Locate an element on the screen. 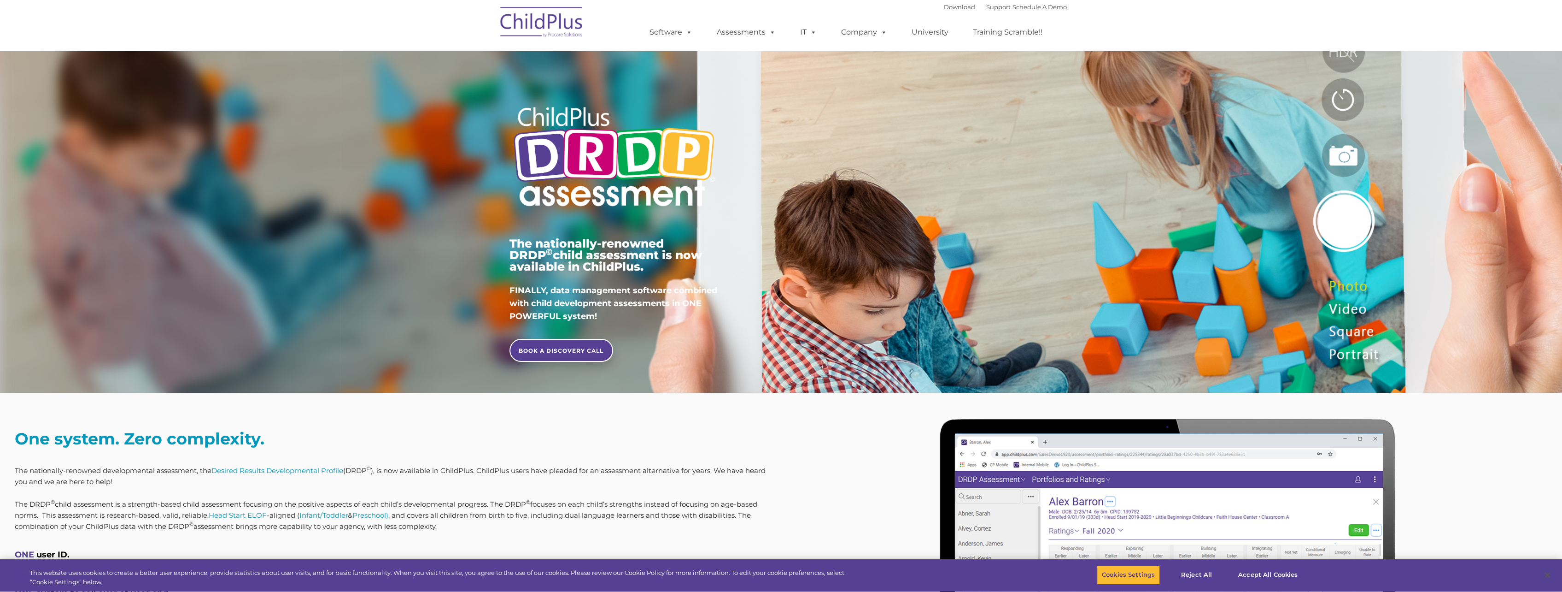  a: Head Start ELOF is located at coordinates (238, 515).